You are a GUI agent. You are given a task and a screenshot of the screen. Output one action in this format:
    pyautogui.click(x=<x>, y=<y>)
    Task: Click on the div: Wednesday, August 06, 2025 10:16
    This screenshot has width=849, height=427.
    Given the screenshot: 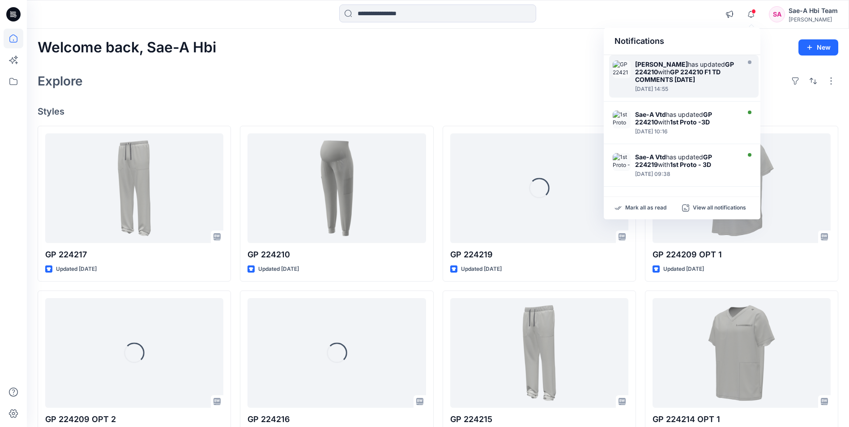 What is the action you would take?
    pyautogui.click(x=687, y=132)
    